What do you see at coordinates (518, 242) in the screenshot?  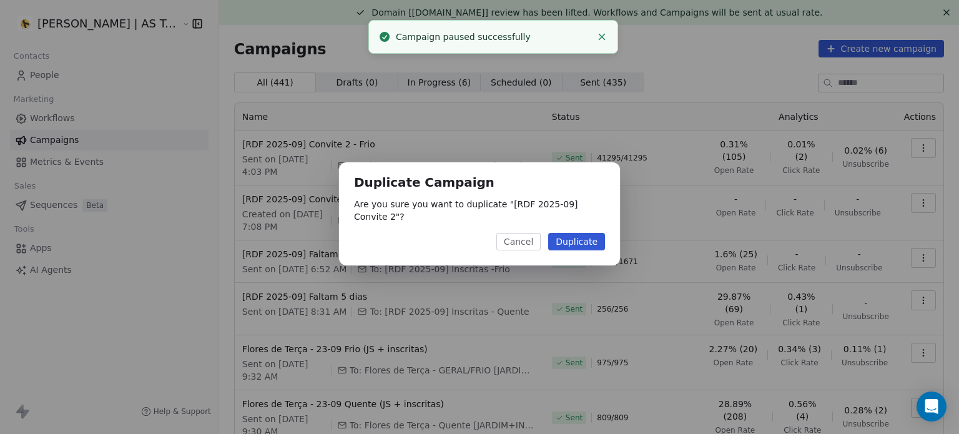 I see `button: Cancel` at bounding box center [518, 242].